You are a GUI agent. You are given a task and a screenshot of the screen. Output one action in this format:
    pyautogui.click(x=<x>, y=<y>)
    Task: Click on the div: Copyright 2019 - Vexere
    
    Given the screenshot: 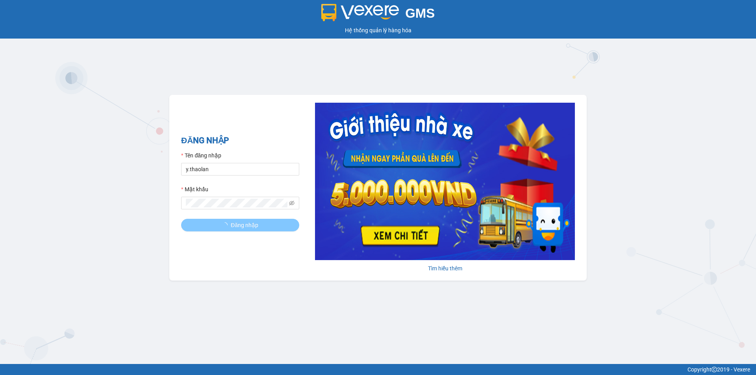 What is the action you would take?
    pyautogui.click(x=378, y=369)
    